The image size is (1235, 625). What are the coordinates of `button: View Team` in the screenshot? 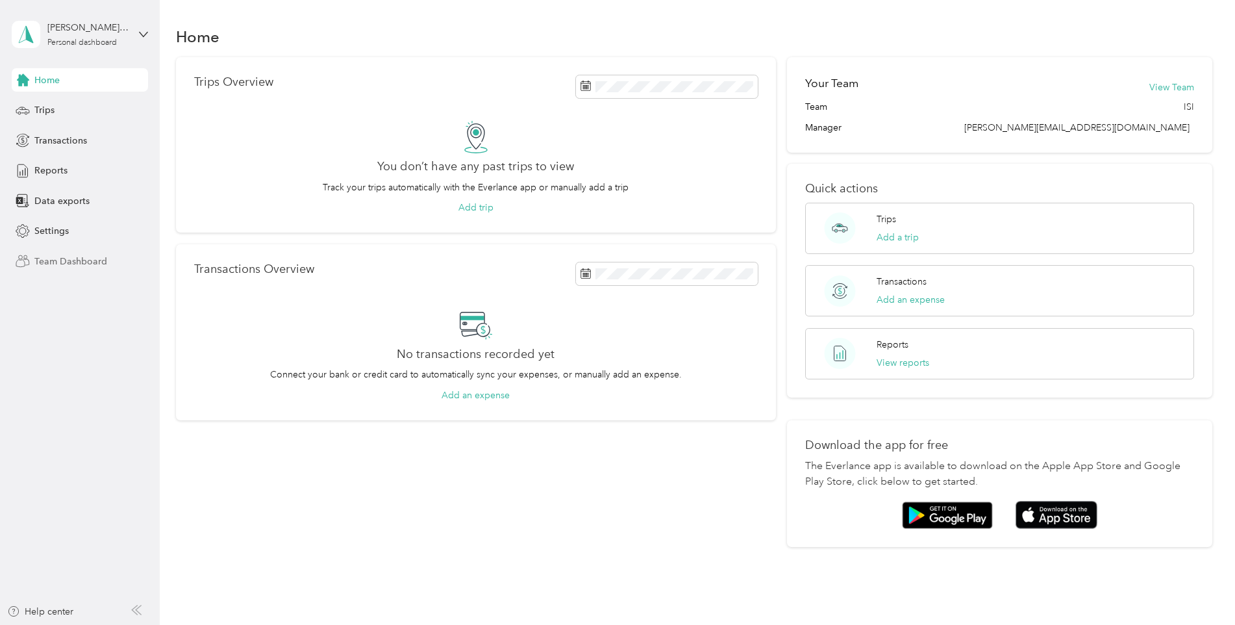 It's located at (1172, 87).